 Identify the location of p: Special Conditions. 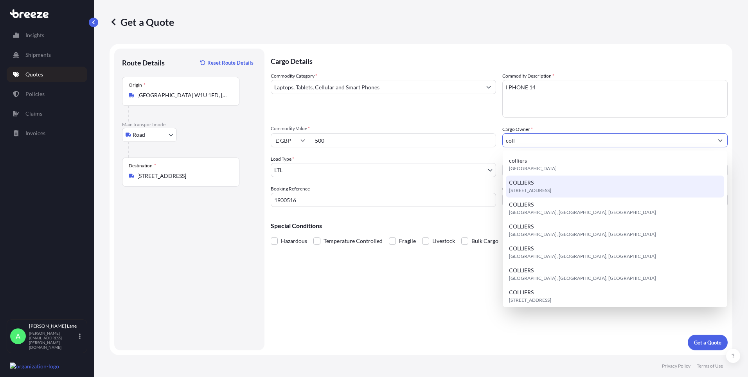
(500, 225).